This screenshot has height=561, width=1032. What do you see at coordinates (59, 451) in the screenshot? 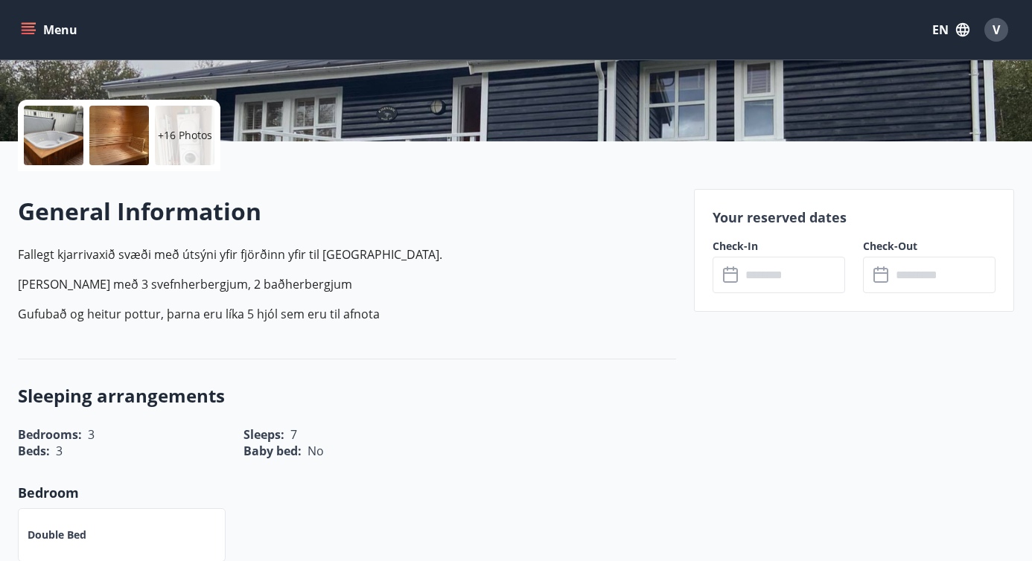
I see `span: 3` at bounding box center [59, 451].